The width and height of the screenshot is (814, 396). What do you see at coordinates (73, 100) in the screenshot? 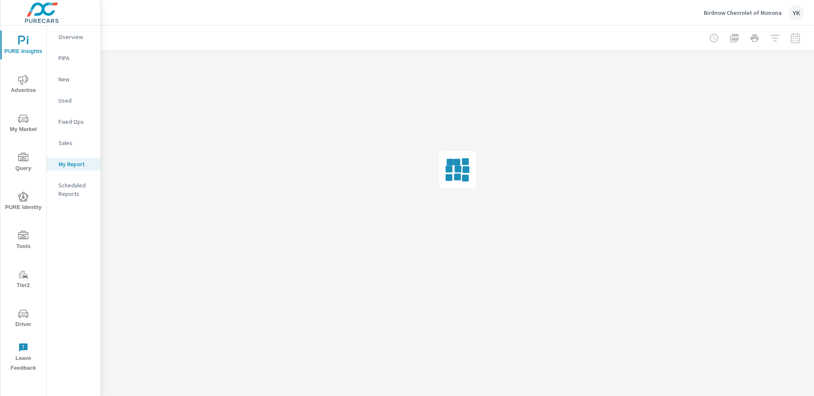
I see `div: Used` at bounding box center [73, 100].